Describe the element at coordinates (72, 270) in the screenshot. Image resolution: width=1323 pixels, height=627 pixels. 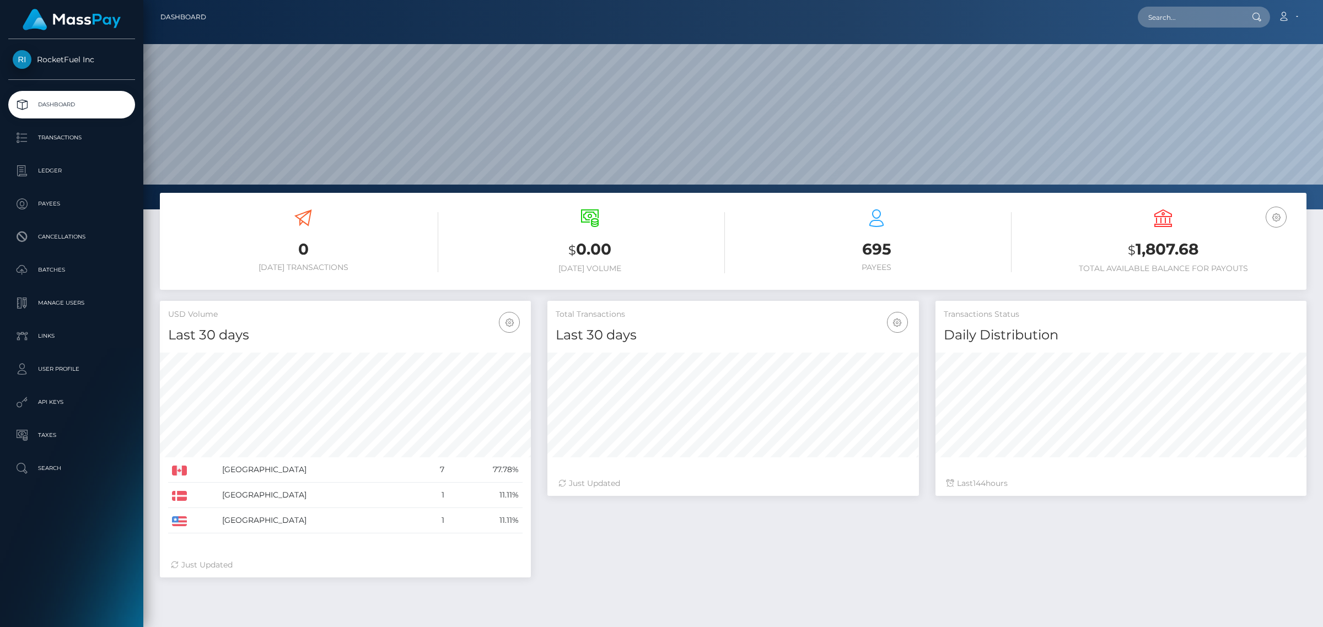
I see `p: Batches` at that location.